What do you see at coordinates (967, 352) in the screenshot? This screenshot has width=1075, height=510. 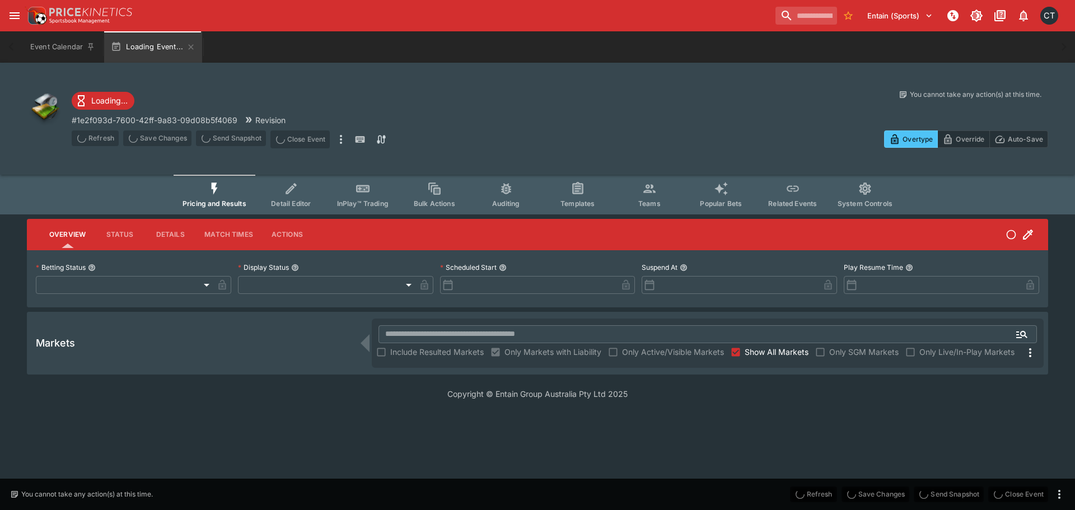 I see `span: Only Live/In-Play Markets` at bounding box center [967, 352].